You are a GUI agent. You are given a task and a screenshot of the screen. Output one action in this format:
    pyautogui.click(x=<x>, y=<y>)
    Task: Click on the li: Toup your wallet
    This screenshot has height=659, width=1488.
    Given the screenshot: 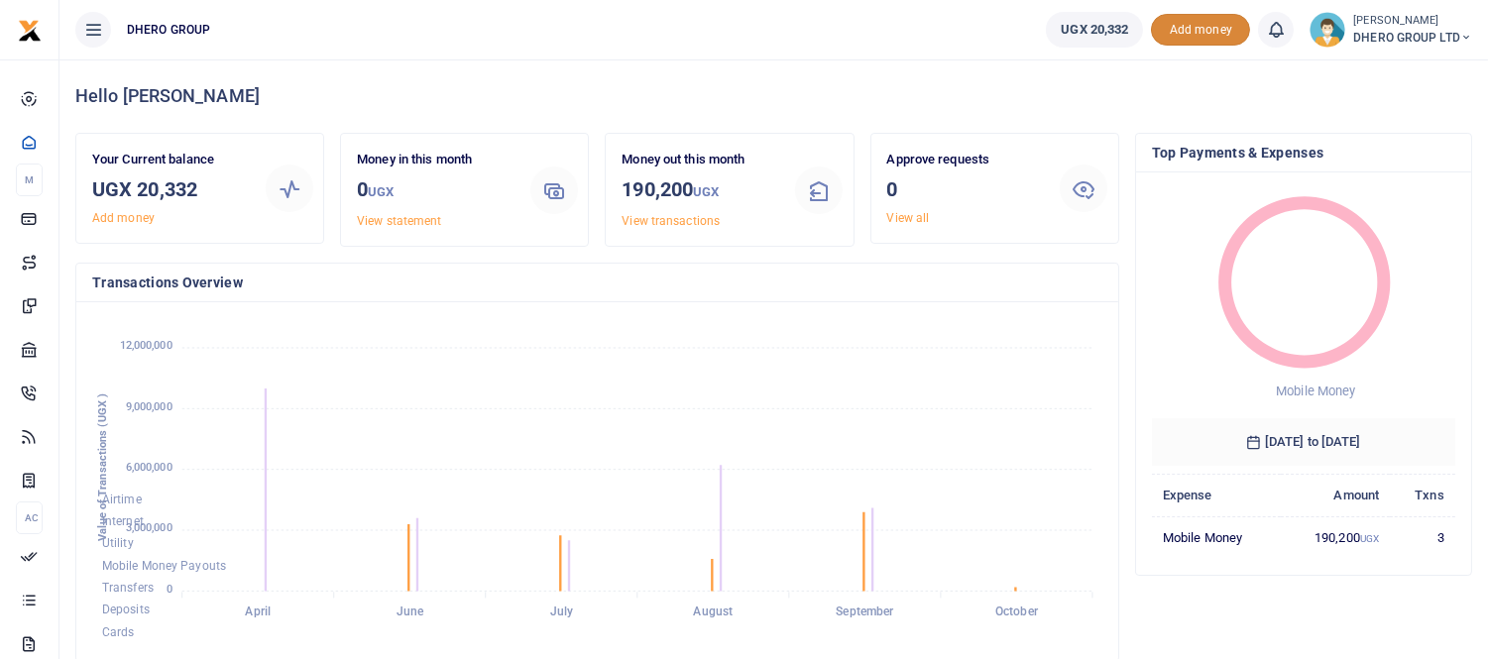 What is the action you would take?
    pyautogui.click(x=1200, y=30)
    